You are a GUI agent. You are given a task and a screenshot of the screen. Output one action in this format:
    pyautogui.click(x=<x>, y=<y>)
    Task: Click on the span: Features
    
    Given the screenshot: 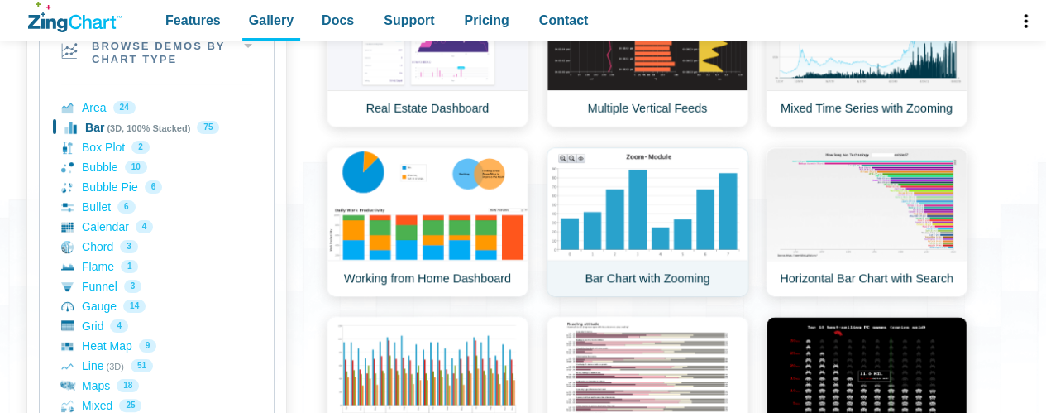 What is the action you would take?
    pyautogui.click(x=193, y=20)
    